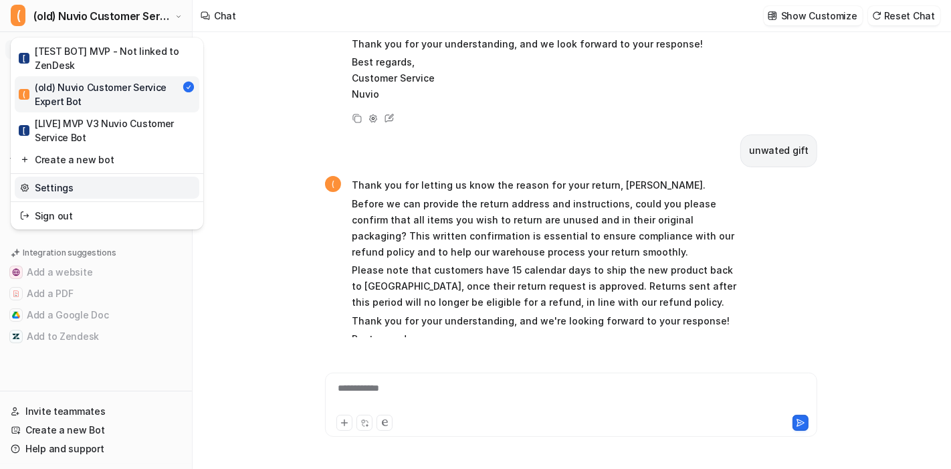 This screenshot has height=469, width=951. What do you see at coordinates (107, 159) in the screenshot?
I see `a: Create a new bot` at bounding box center [107, 159].